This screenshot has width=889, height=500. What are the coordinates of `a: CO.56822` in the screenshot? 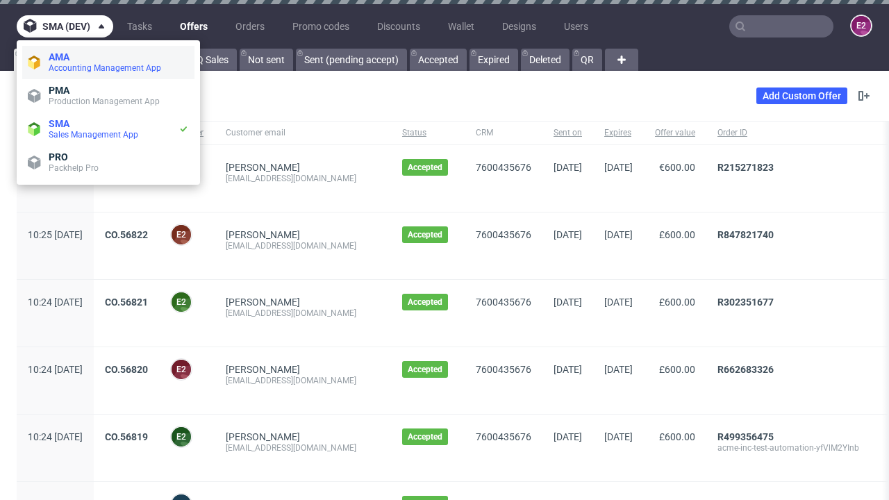 It's located at (126, 235).